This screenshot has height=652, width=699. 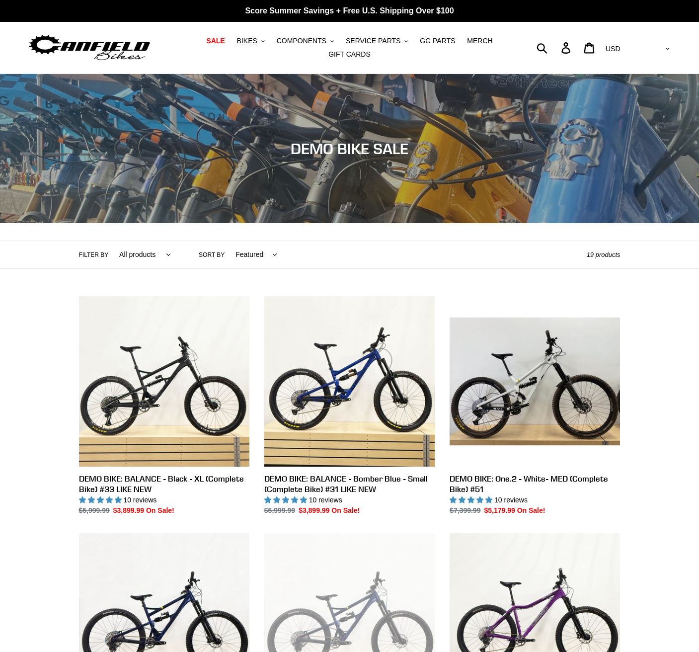 What do you see at coordinates (215, 41) in the screenshot?
I see `a: SALE` at bounding box center [215, 41].